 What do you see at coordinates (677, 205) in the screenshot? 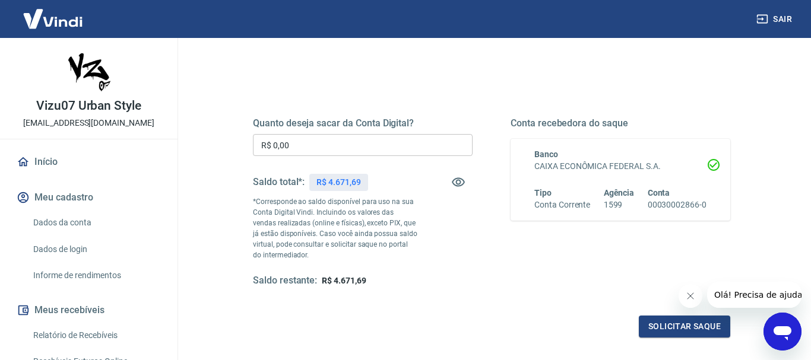
I see `h6: 00030002866-0` at bounding box center [677, 205].